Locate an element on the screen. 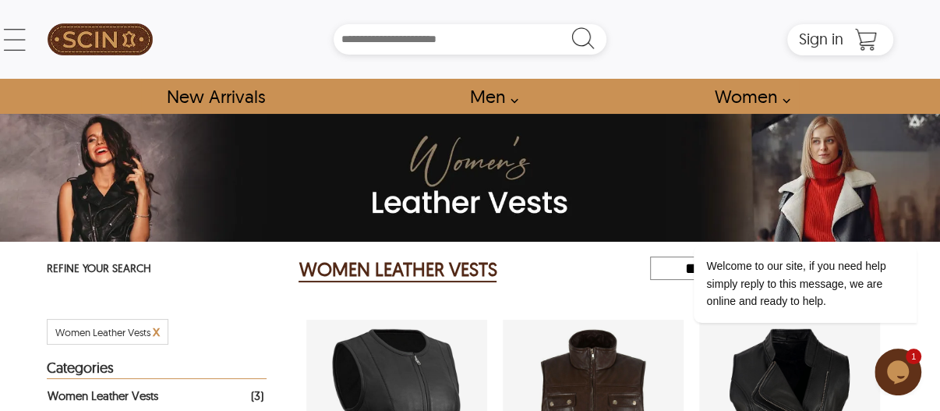 The height and width of the screenshot is (411, 940). a: Shop New Arrivals is located at coordinates (215, 96).